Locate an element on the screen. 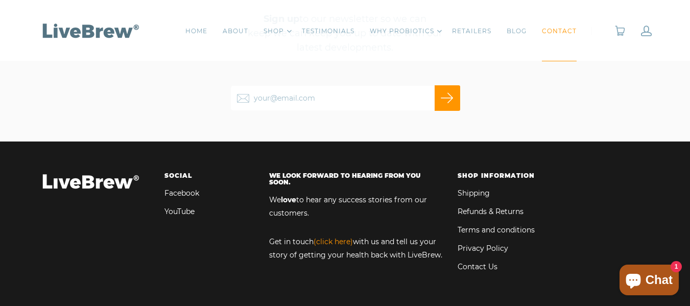 Image resolution: width=690 pixels, height=306 pixels. strong: love is located at coordinates (289, 200).